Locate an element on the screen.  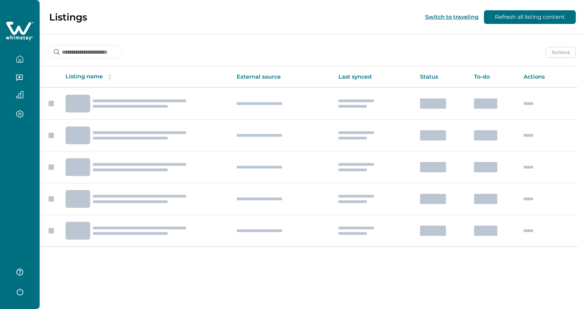
button: Refresh all listing content is located at coordinates (530, 17).